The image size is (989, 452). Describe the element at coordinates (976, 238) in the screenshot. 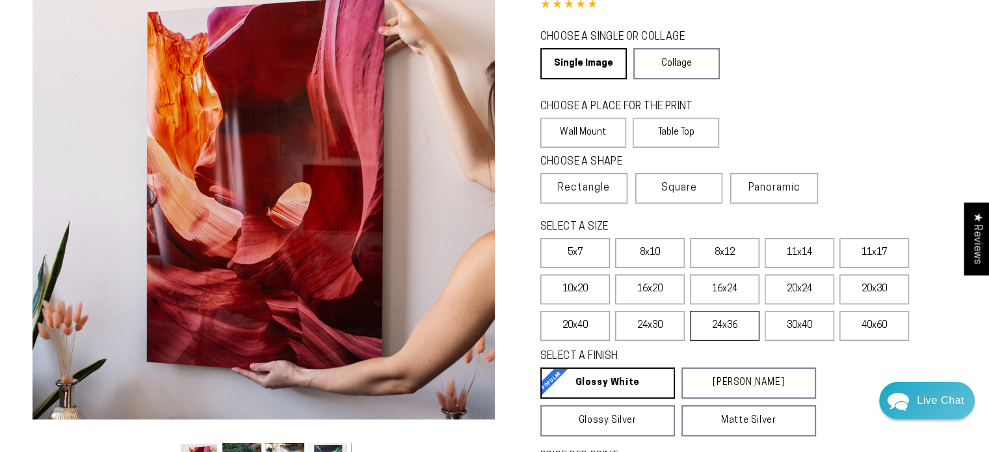

I see `div: Click to open Judge.me floating reviews tab` at that location.